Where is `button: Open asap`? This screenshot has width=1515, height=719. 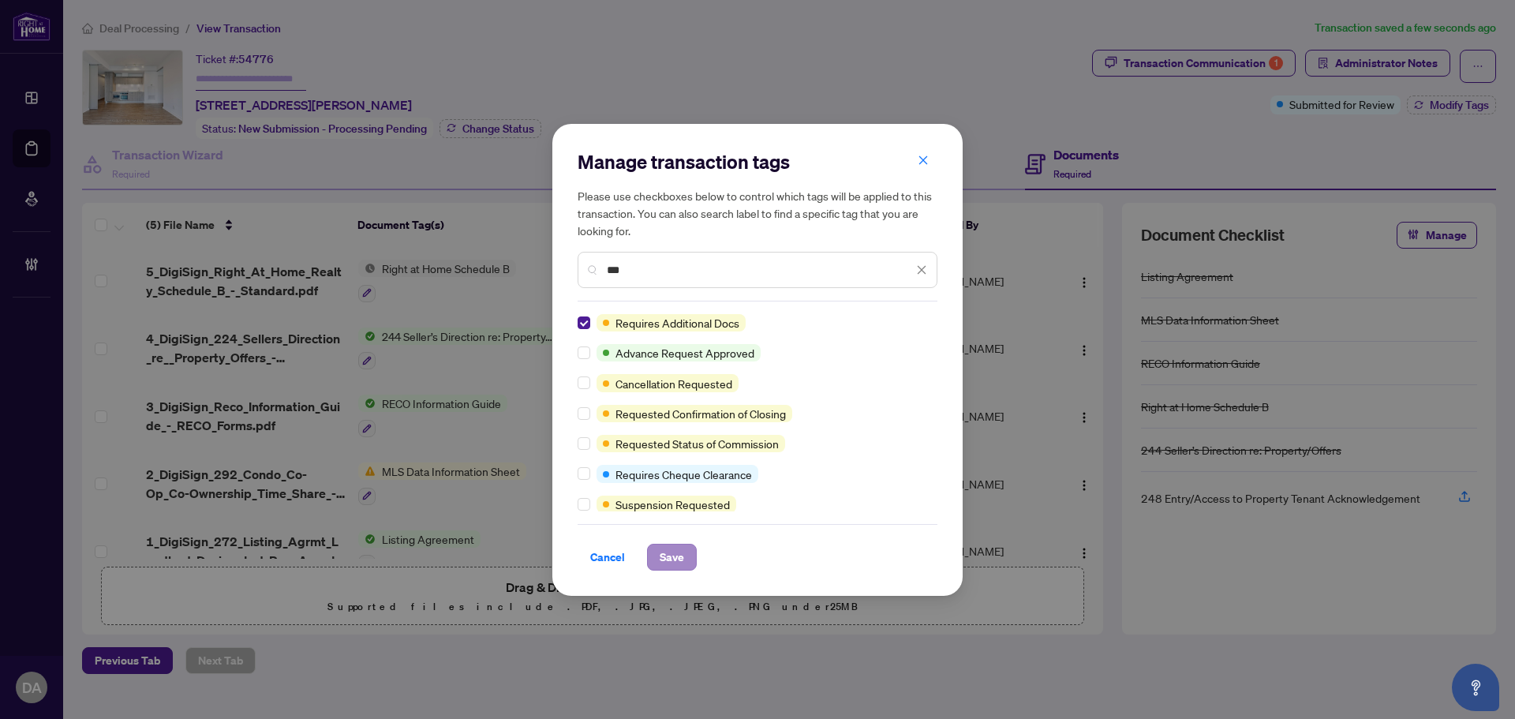
button: Open asap is located at coordinates (1476, 687).